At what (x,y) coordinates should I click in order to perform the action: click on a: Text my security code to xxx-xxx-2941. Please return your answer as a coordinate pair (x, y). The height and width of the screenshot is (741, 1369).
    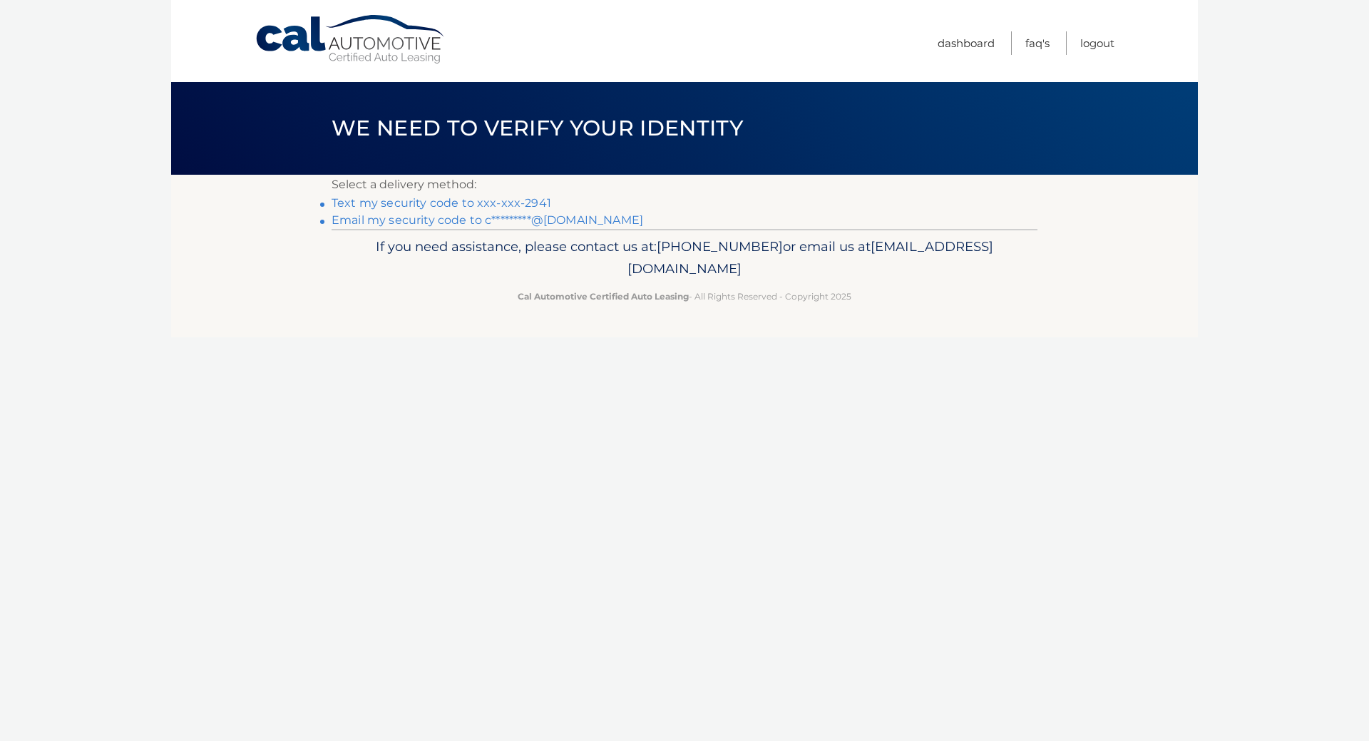
    Looking at the image, I should click on (441, 203).